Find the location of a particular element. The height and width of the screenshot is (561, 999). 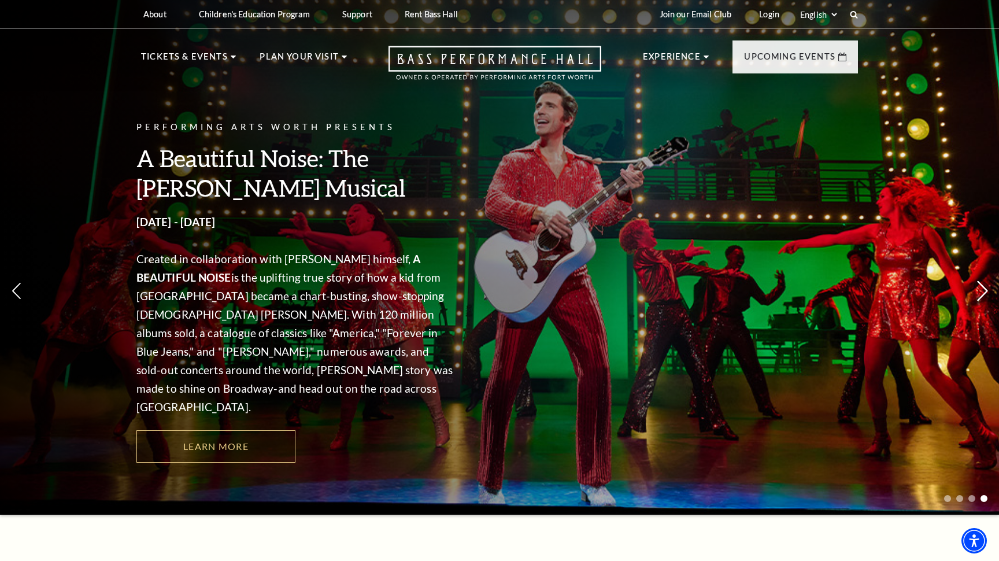

a: Learn More A Beautiful Noise: The Neil Diamond Musical is located at coordinates (216, 446).